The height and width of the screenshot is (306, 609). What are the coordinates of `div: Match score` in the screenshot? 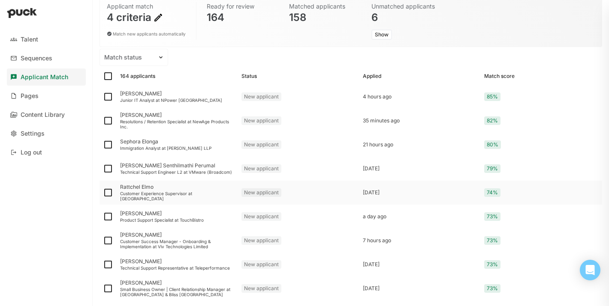 It's located at (499, 76).